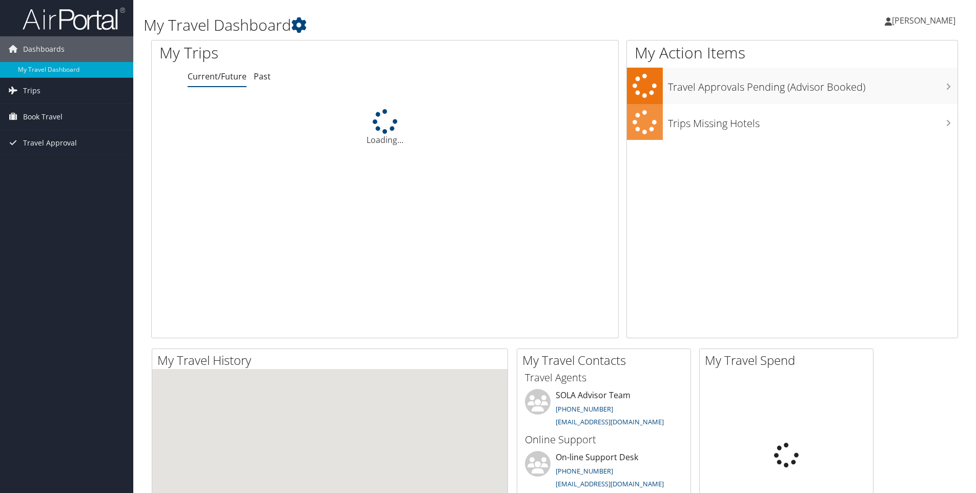  What do you see at coordinates (32, 91) in the screenshot?
I see `span: Trips` at bounding box center [32, 91].